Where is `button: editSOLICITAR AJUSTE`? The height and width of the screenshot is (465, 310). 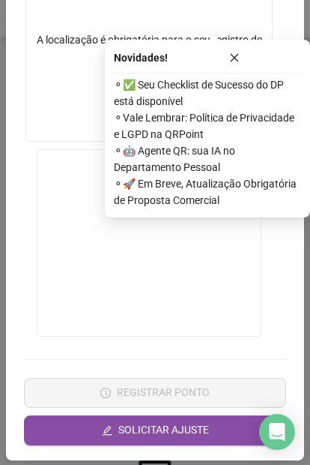
button: editSOLICITAR AJUSTE is located at coordinates (155, 430).